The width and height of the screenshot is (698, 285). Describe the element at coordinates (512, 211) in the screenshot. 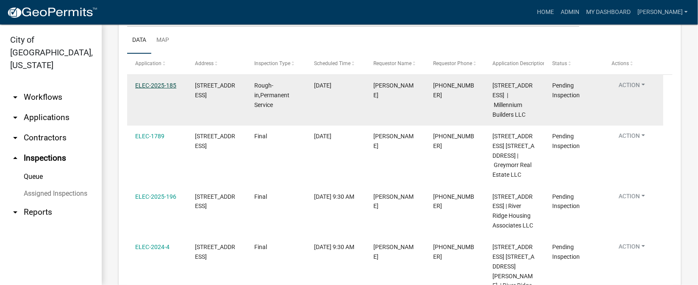

I see `span: 5201 RIVER RIDGE PARKWAY Bldg 5 | River Ridge Housing Associates LLC` at that location.